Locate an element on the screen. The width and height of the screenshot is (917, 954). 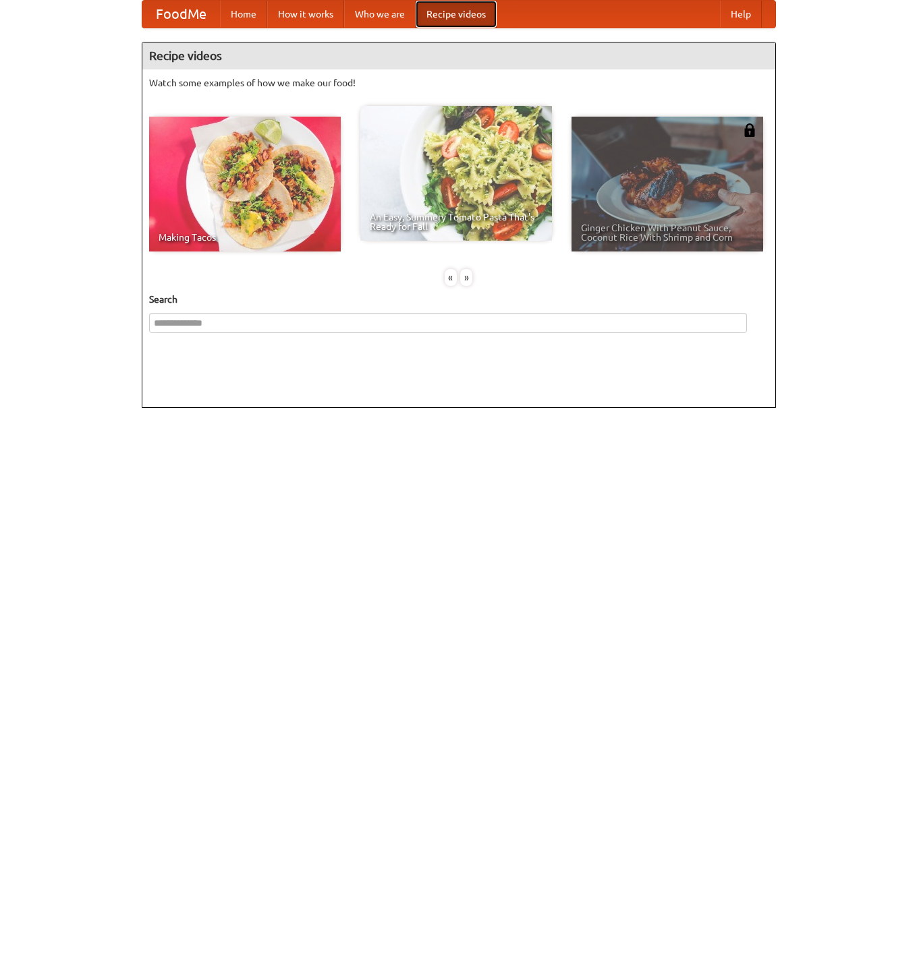
span: Making Tacos is located at coordinates (245, 237).